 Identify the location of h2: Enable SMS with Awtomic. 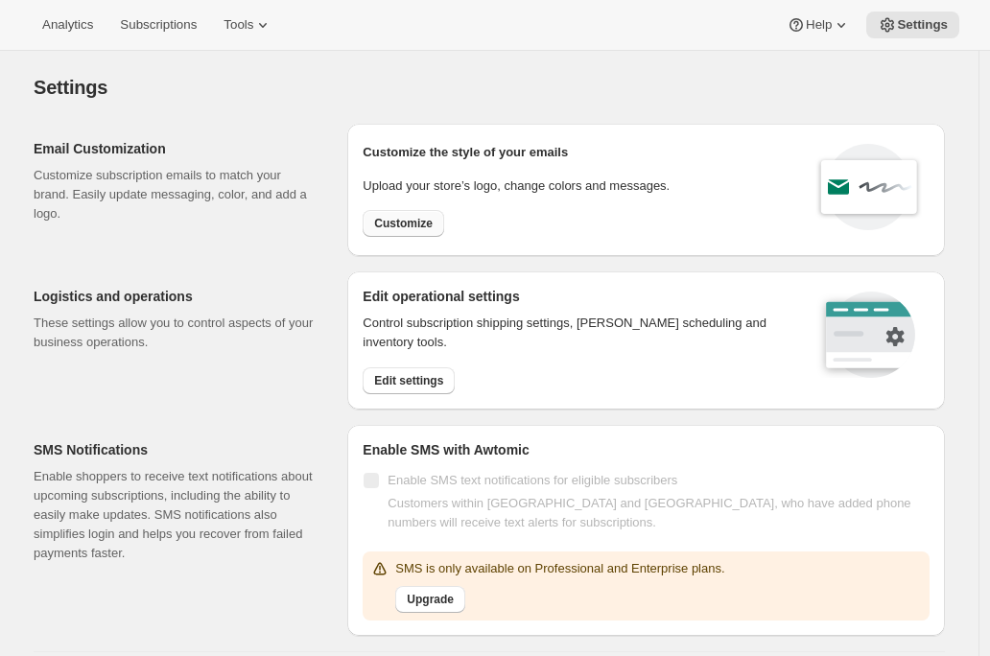
(646, 450).